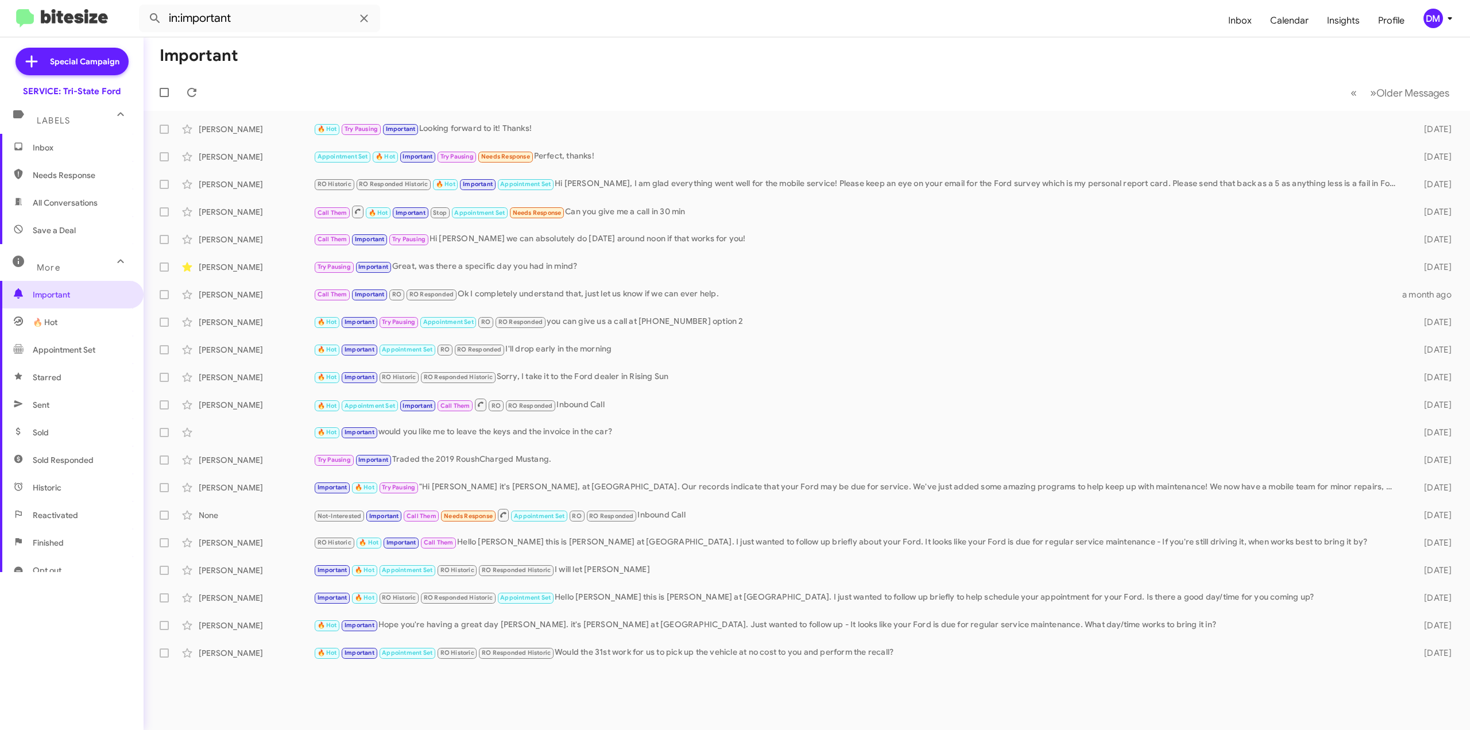 The image size is (1470, 730). Describe the element at coordinates (858, 432) in the screenshot. I see `div: would you like me to leave the keys and the invoice in the car?` at that location.